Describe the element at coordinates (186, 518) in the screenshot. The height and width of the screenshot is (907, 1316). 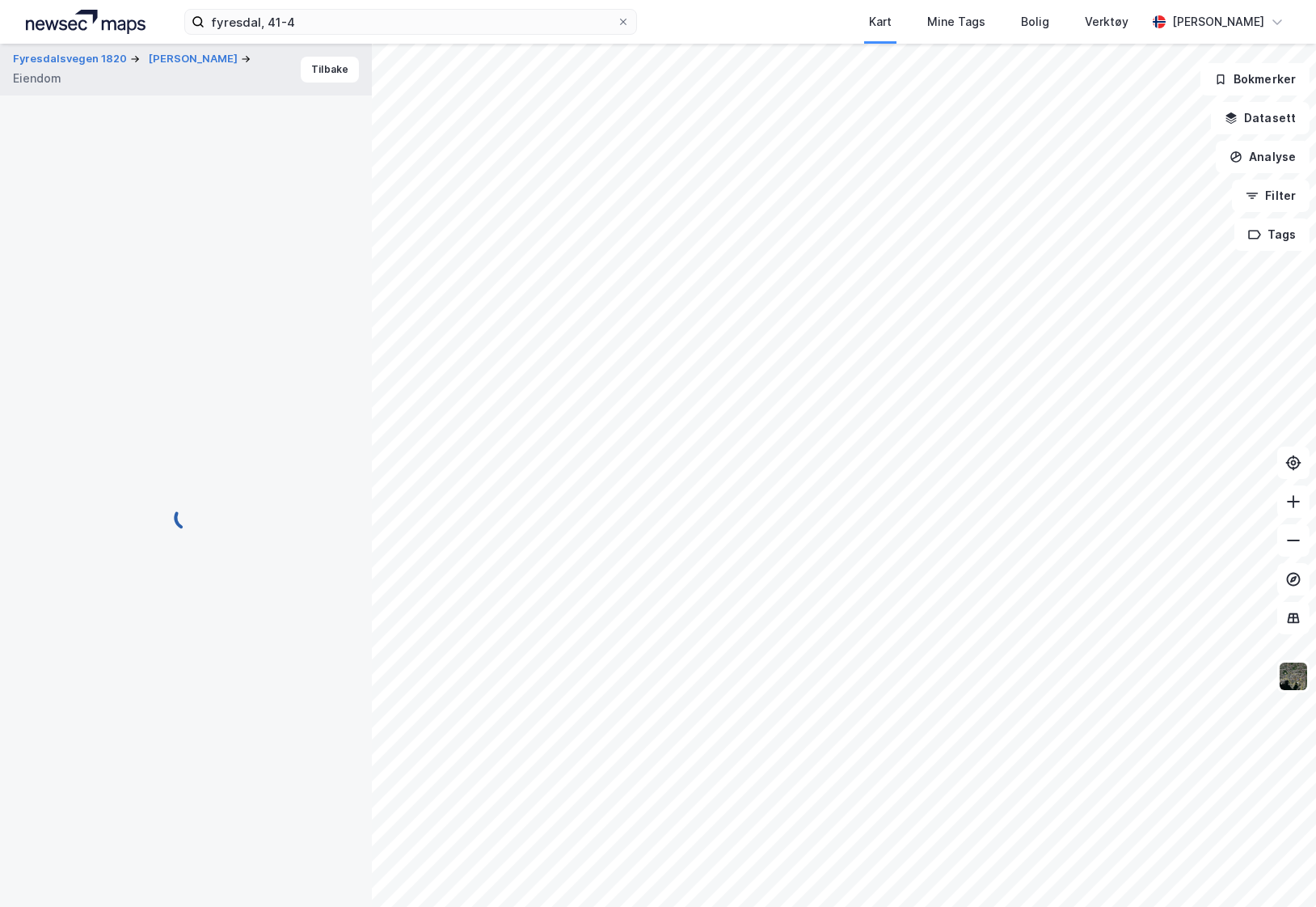
I see `img: spinner.a6d8c91a73a9ac5275cf975e30b51cfb.svg` at that location.